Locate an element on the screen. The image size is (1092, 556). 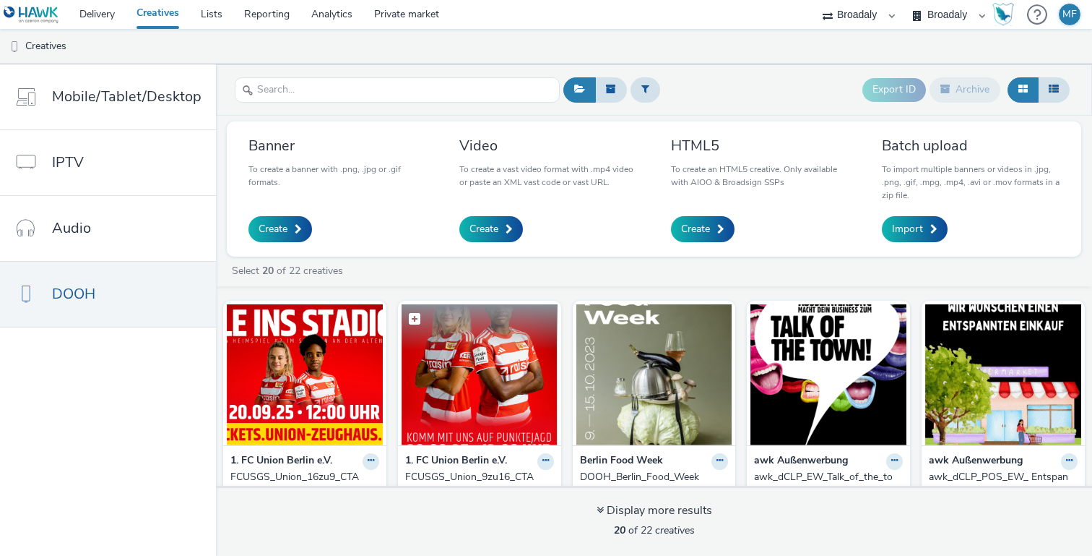
img: dooh is located at coordinates (14, 47).